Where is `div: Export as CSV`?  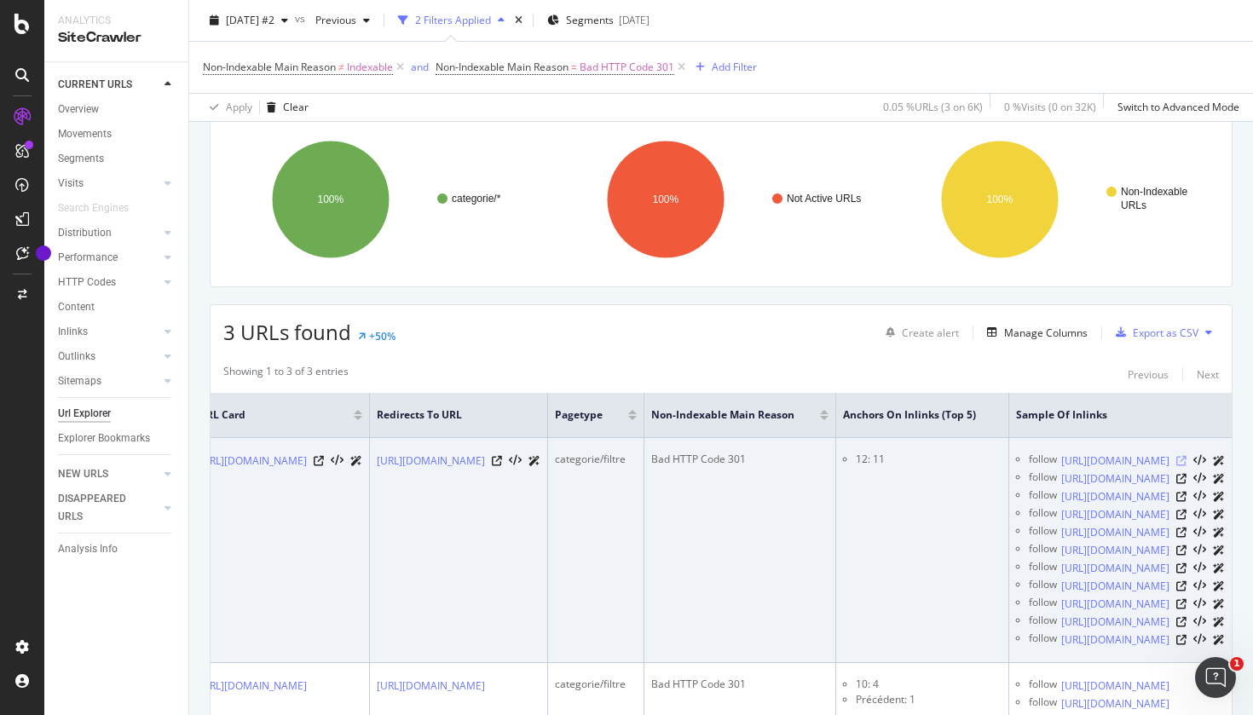 div: Export as CSV is located at coordinates (1165, 332).